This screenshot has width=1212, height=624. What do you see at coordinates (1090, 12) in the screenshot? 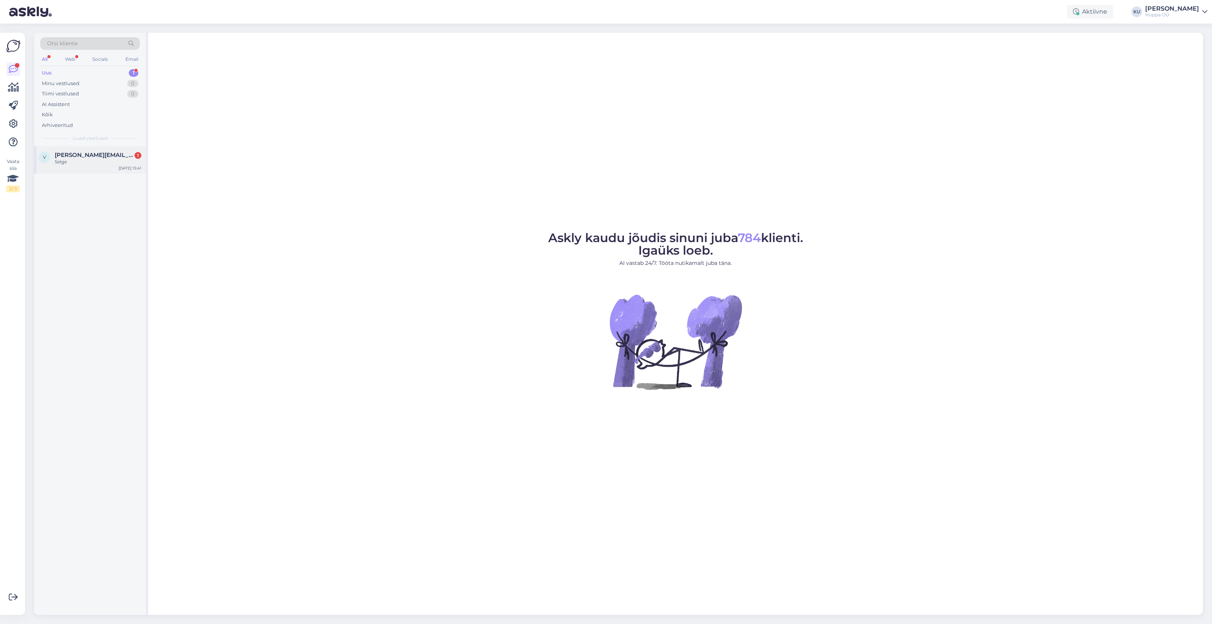
I see `div: Aktiivne` at bounding box center [1090, 12].